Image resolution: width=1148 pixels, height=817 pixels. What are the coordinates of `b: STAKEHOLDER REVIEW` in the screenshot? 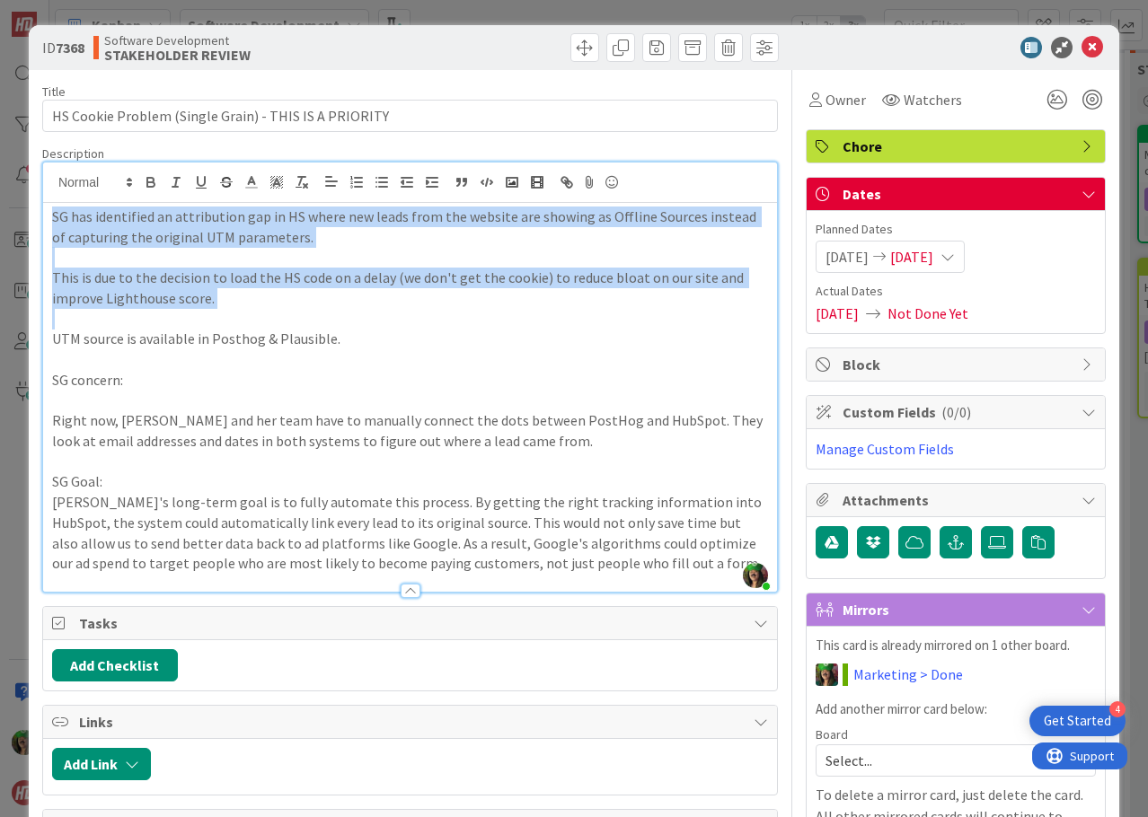 It's located at (177, 55).